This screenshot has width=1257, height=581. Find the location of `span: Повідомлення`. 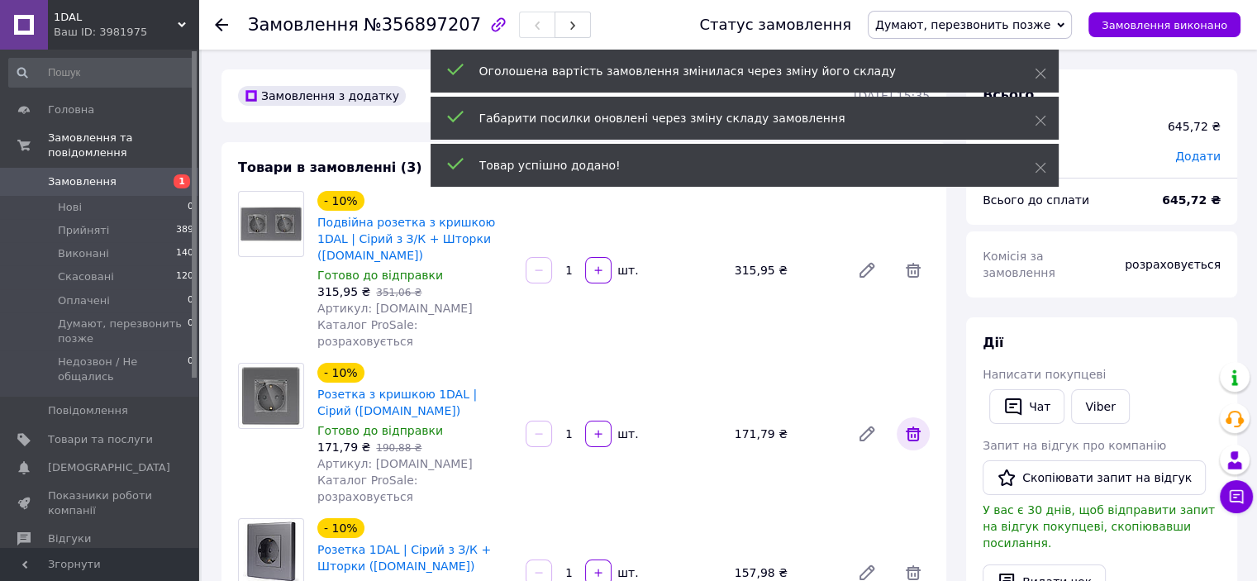

span: Повідомлення is located at coordinates (88, 411).